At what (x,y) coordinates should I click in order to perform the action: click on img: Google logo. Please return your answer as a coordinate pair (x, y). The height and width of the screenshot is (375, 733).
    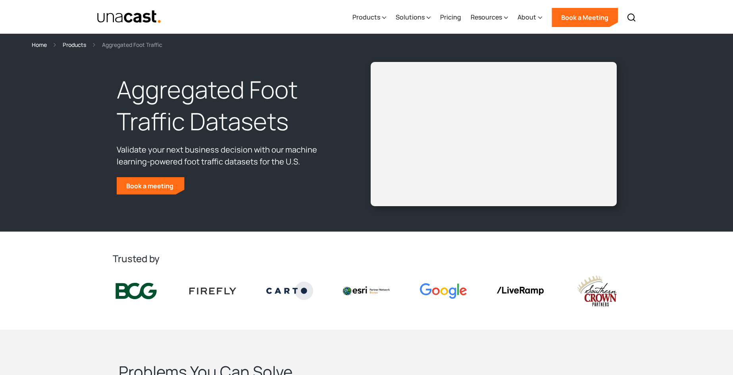
    Looking at the image, I should click on (443, 291).